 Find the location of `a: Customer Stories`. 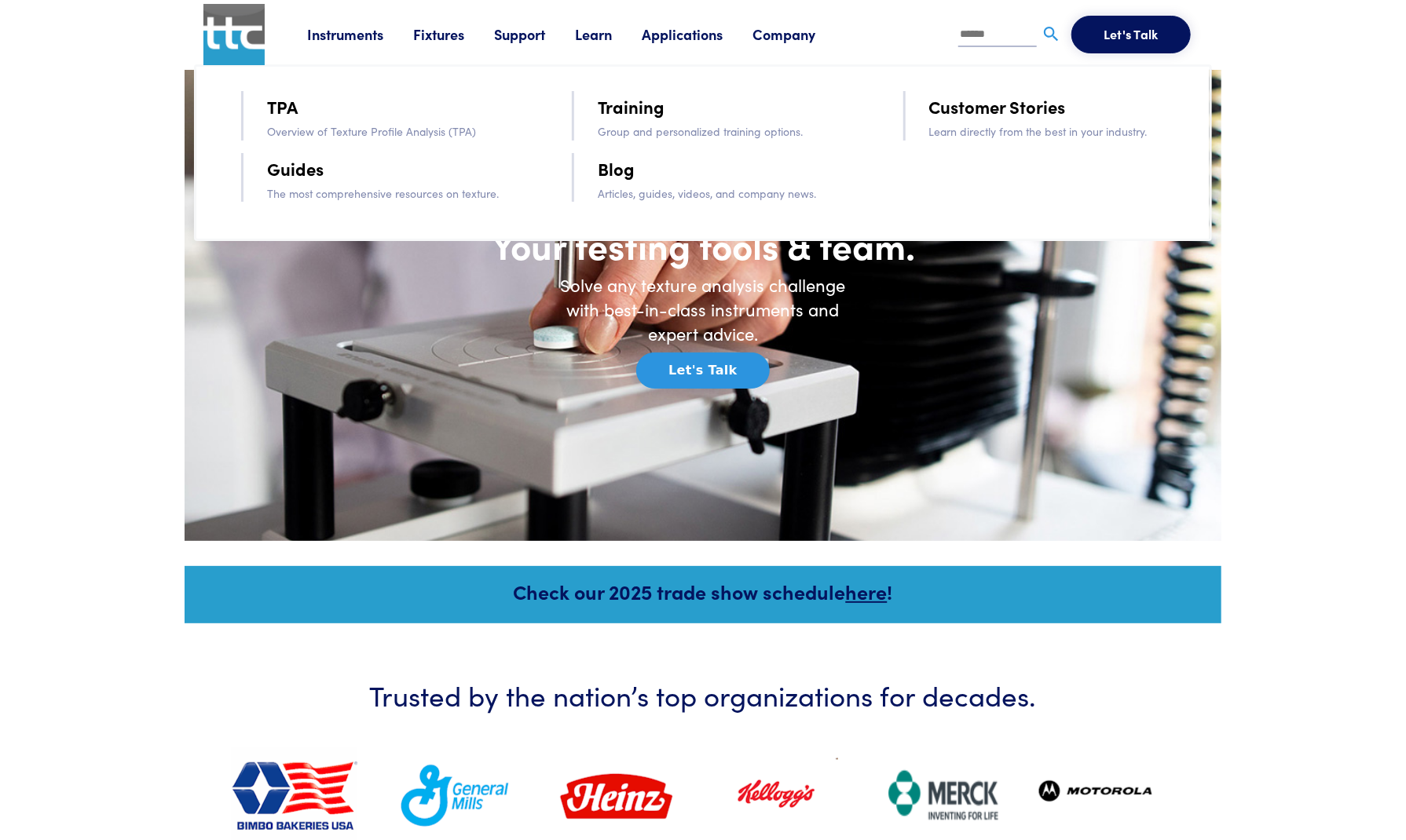

a: Customer Stories is located at coordinates (997, 106).